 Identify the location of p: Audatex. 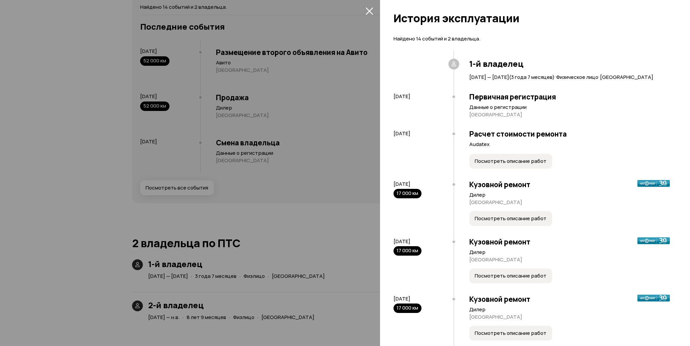
(570, 144).